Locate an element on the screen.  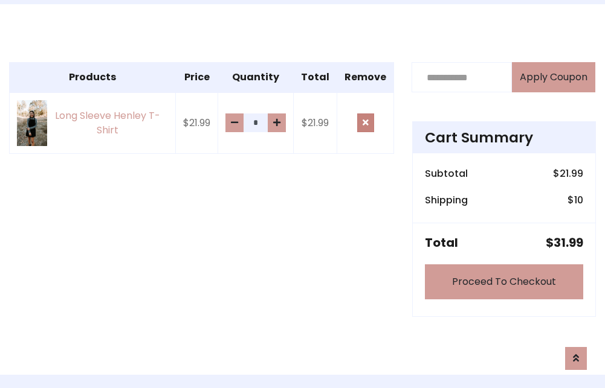
span: 31.99 is located at coordinates (568, 243).